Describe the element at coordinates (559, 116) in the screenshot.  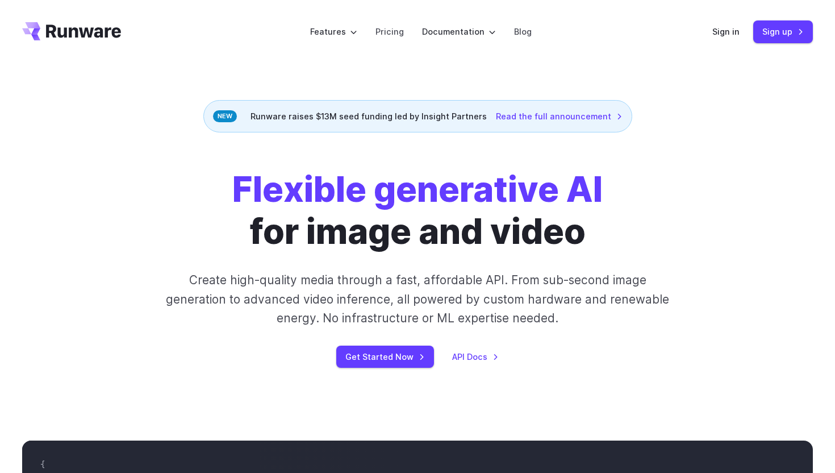
I see `a: Read the full announcement` at that location.